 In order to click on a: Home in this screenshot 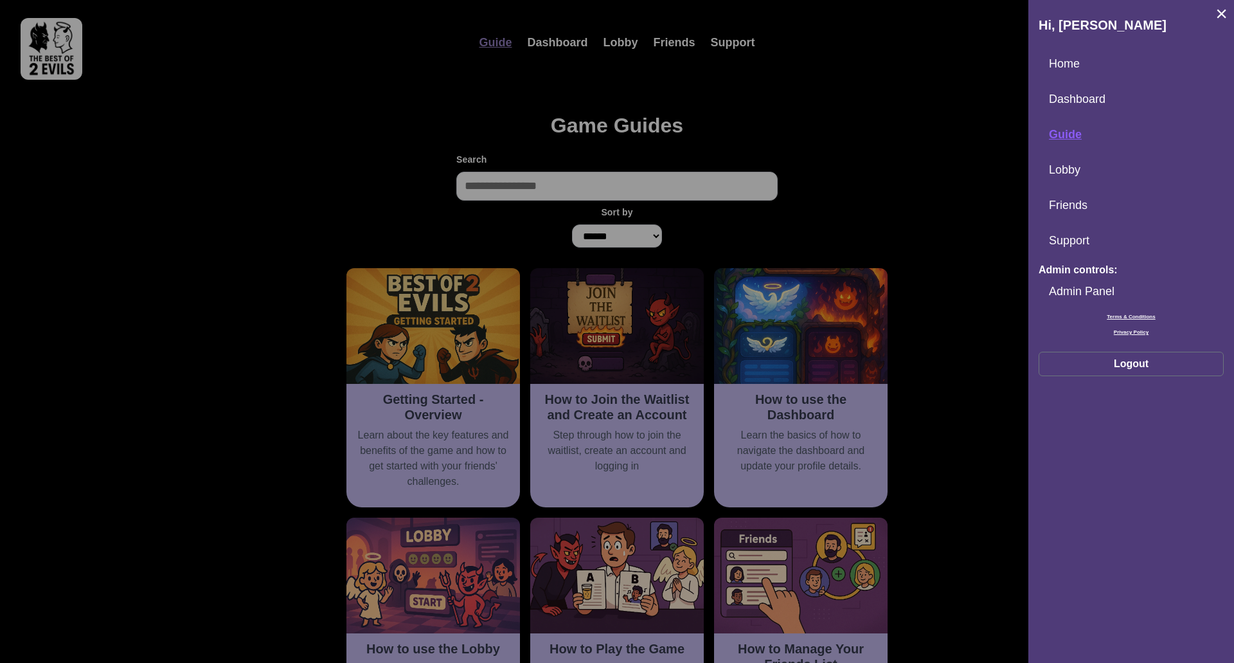, I will do `click(1131, 64)`.